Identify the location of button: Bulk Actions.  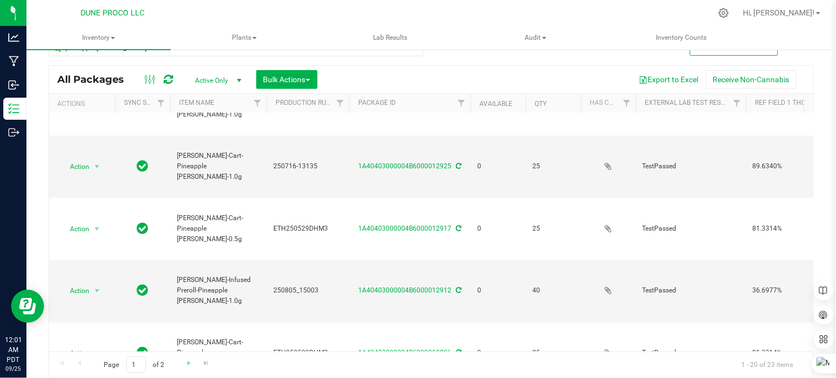
(287, 79).